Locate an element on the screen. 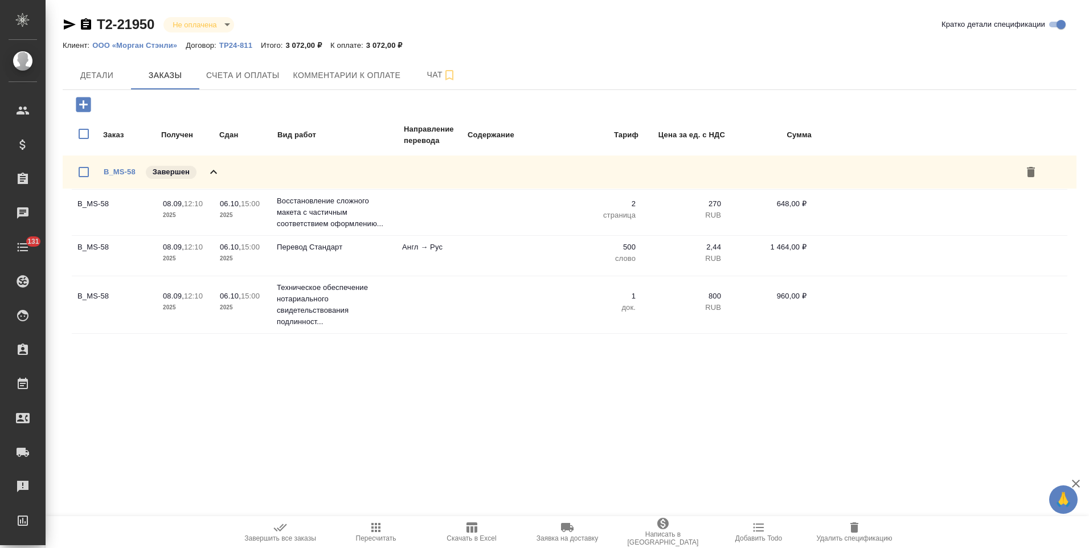 The image size is (1089, 548). p: страница is located at coordinates (599, 215).